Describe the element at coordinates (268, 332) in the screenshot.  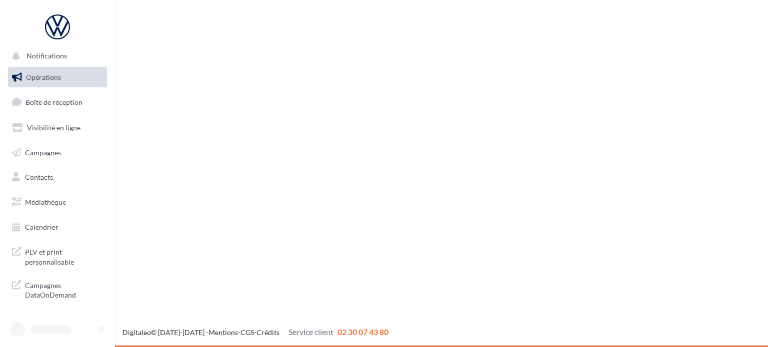
I see `a: Crédits` at that location.